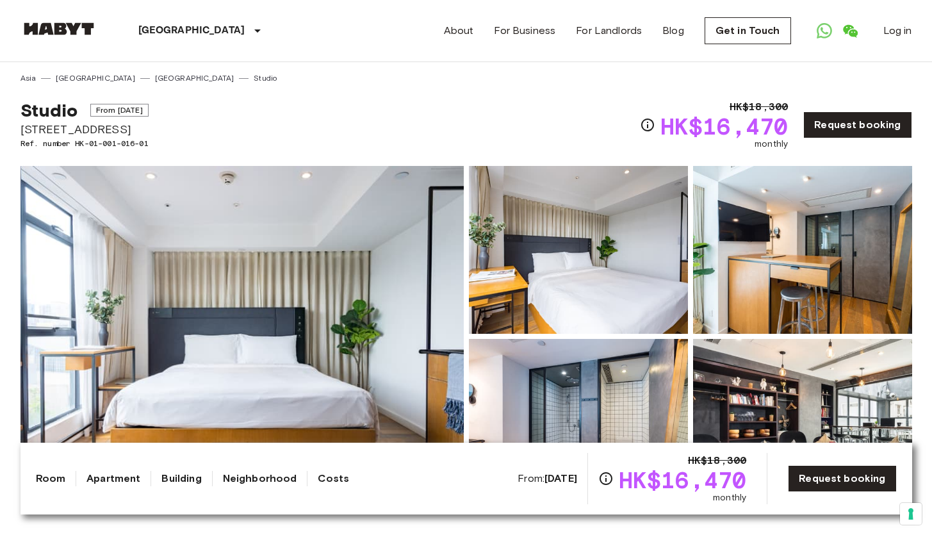  Describe the element at coordinates (898, 31) in the screenshot. I see `a: Log in` at that location.